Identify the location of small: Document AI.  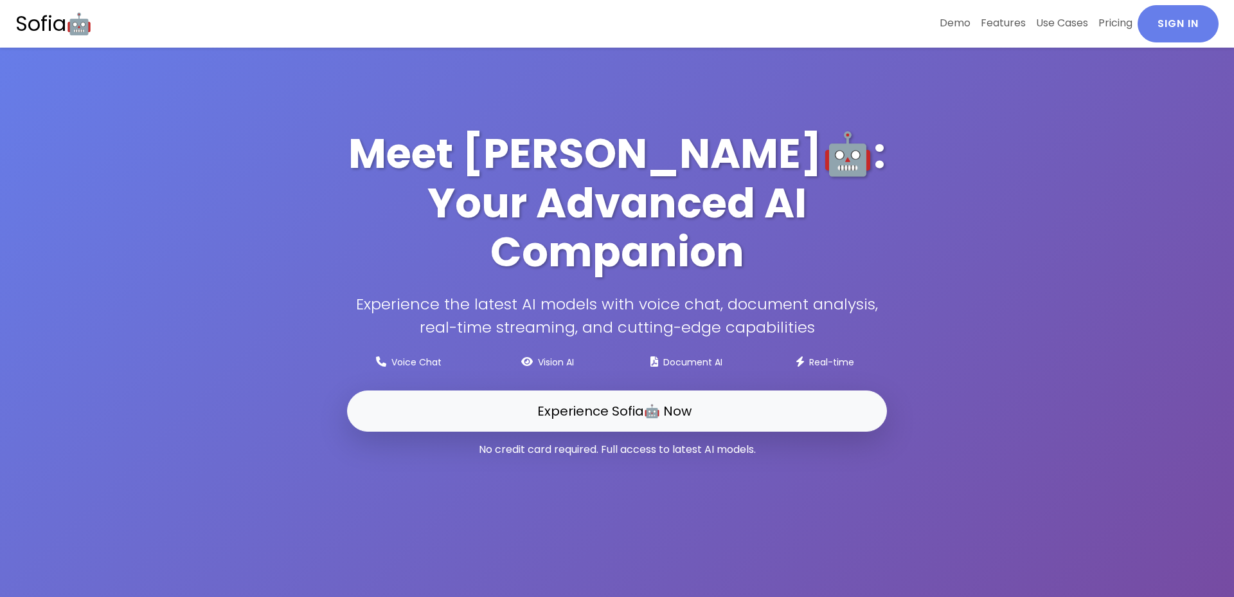
(693, 362).